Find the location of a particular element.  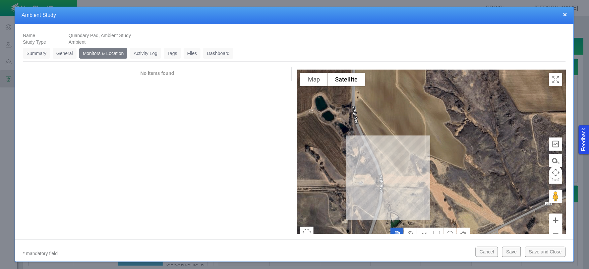

button: Save is located at coordinates (512, 252).